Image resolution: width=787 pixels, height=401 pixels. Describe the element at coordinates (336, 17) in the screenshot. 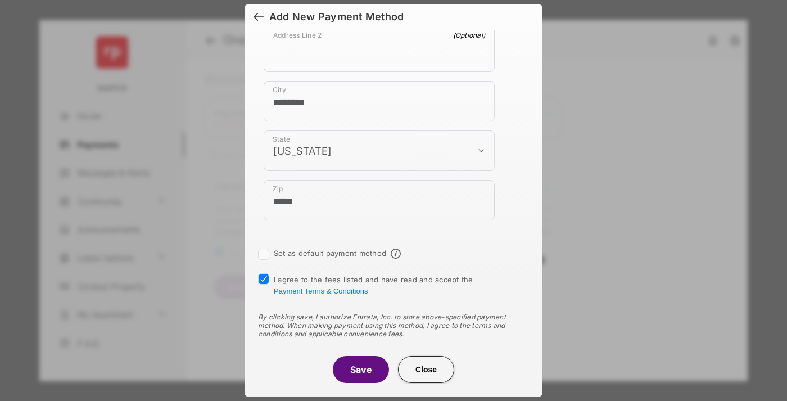

I see `div: Add New Payment Method` at that location.